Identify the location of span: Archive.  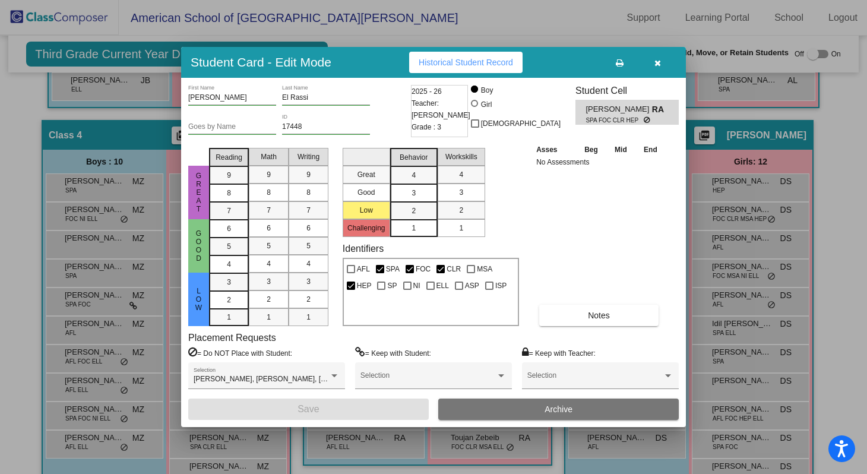
(558, 409).